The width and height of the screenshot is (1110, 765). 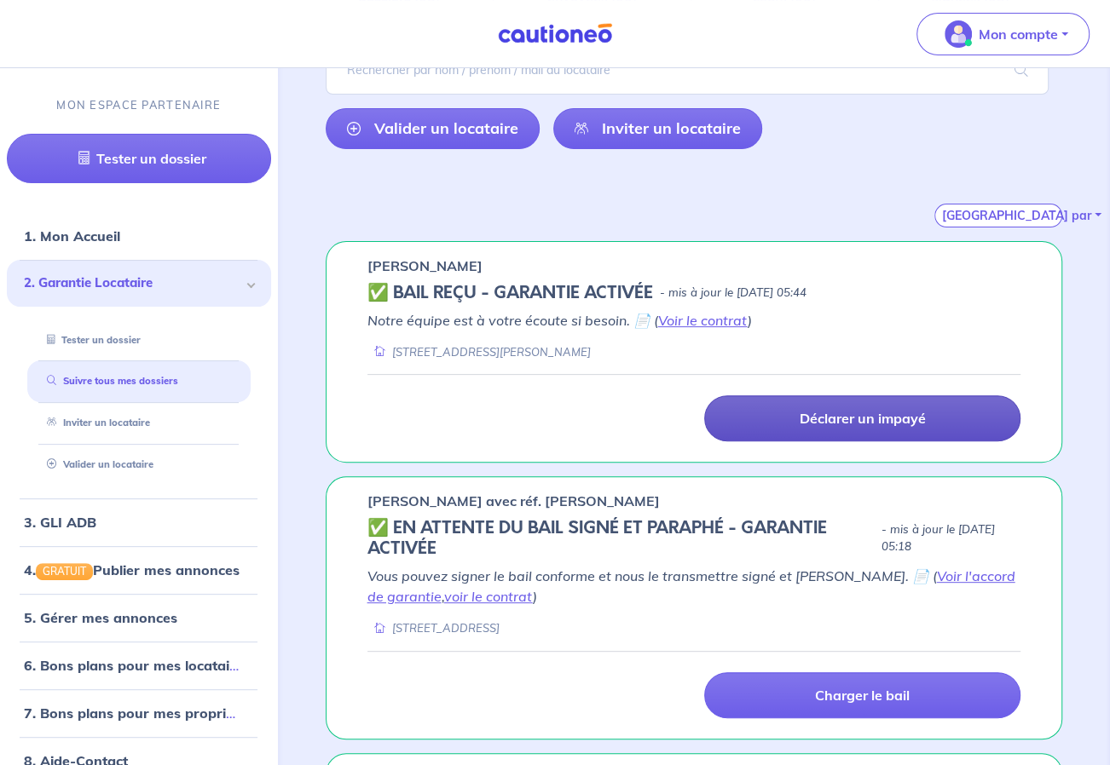 What do you see at coordinates (862, 695) in the screenshot?
I see `a: Charger le bail` at bounding box center [862, 695].